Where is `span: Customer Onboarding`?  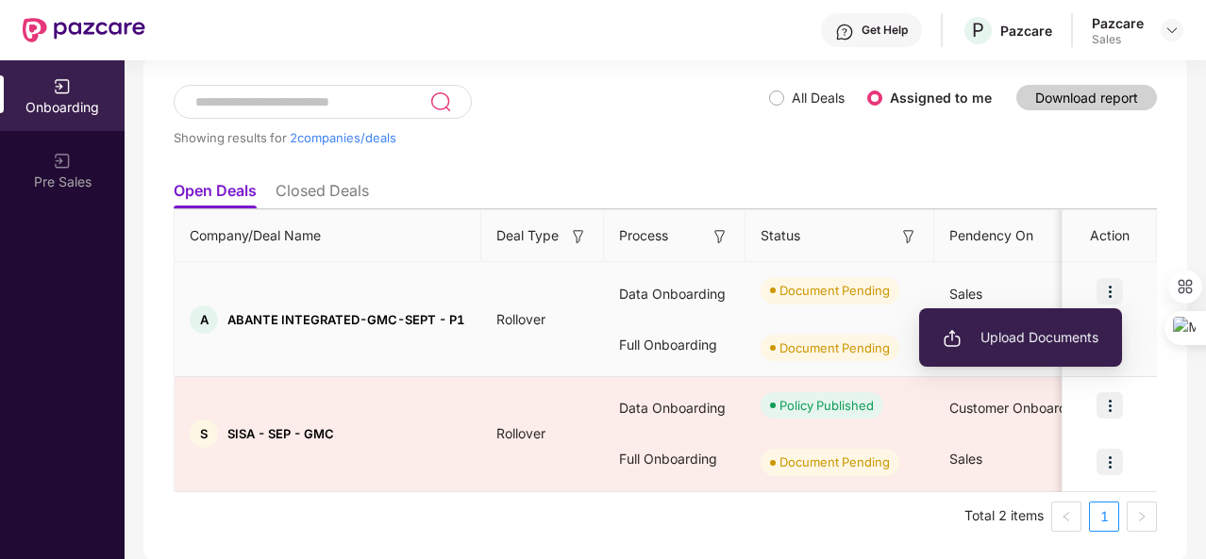
span: Customer Onboarding is located at coordinates (1017, 408).